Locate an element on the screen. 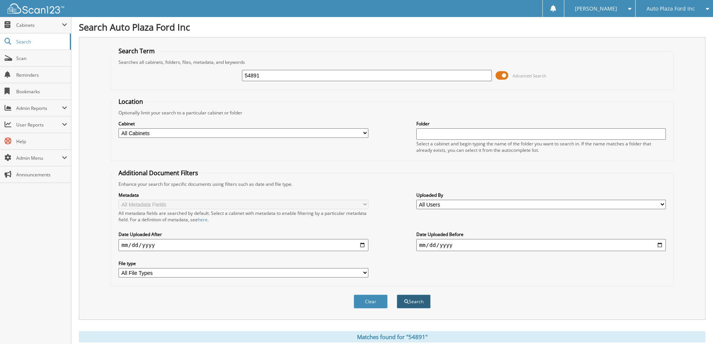  legend: Additional Document Filters is located at coordinates (158, 173).